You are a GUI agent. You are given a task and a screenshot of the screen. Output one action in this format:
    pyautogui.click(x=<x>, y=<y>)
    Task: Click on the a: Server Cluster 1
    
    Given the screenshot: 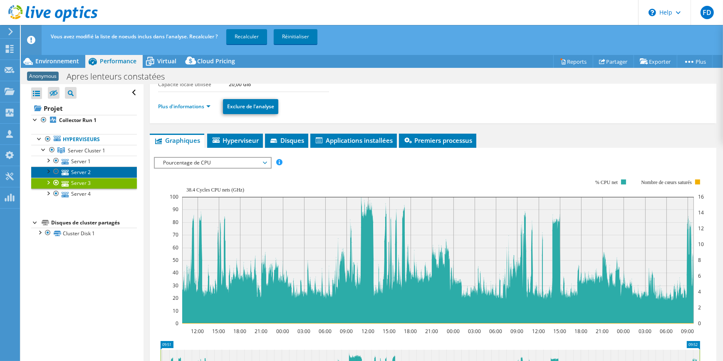 What is the action you would take?
    pyautogui.click(x=84, y=150)
    